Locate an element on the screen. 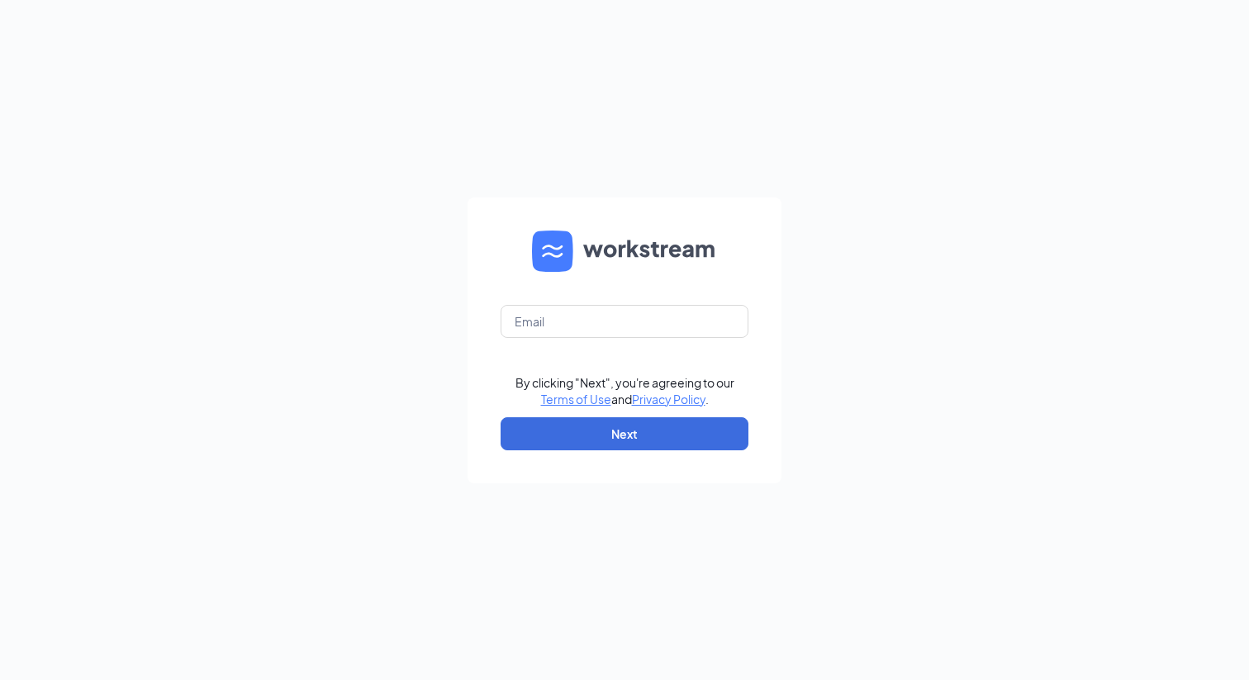 The width and height of the screenshot is (1249, 680). img: WS logo and Workstream text is located at coordinates (625, 251).